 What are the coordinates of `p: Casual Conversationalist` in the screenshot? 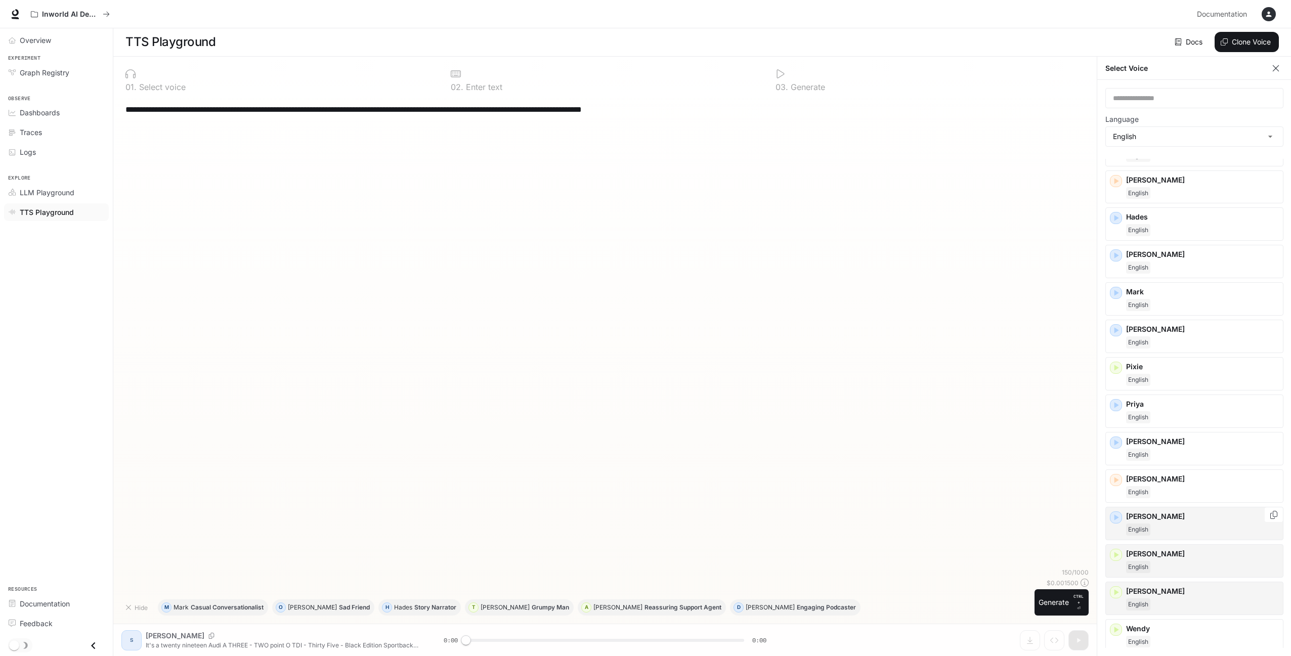 It's located at (227, 607).